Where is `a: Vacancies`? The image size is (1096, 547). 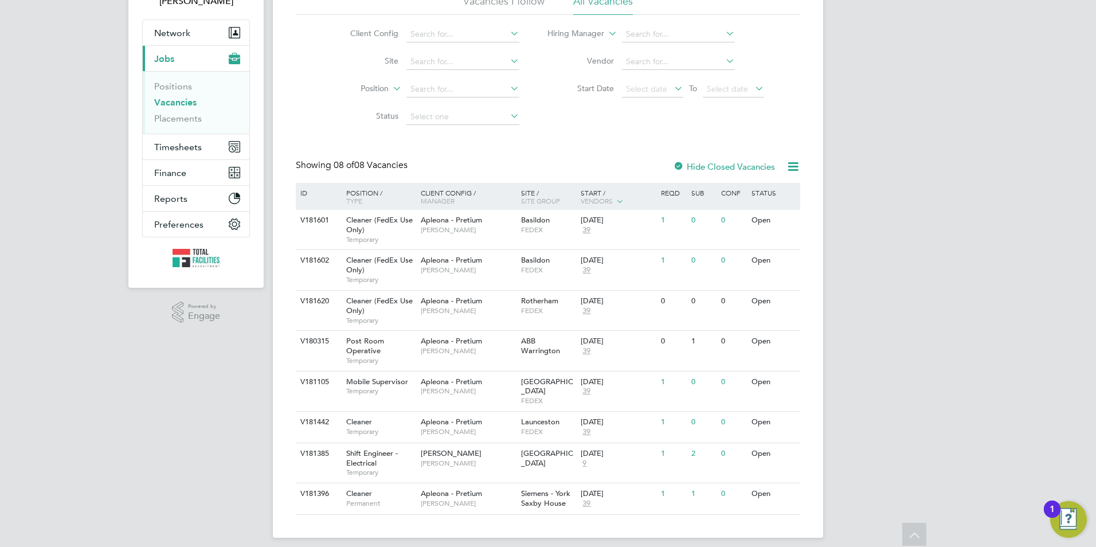
a: Vacancies is located at coordinates (175, 102).